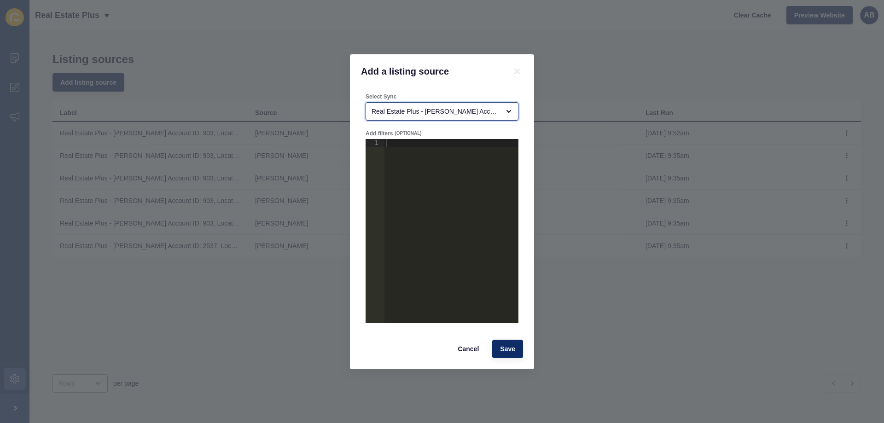 The image size is (884, 423). Describe the element at coordinates (442, 111) in the screenshot. I see `div: open menu` at that location.